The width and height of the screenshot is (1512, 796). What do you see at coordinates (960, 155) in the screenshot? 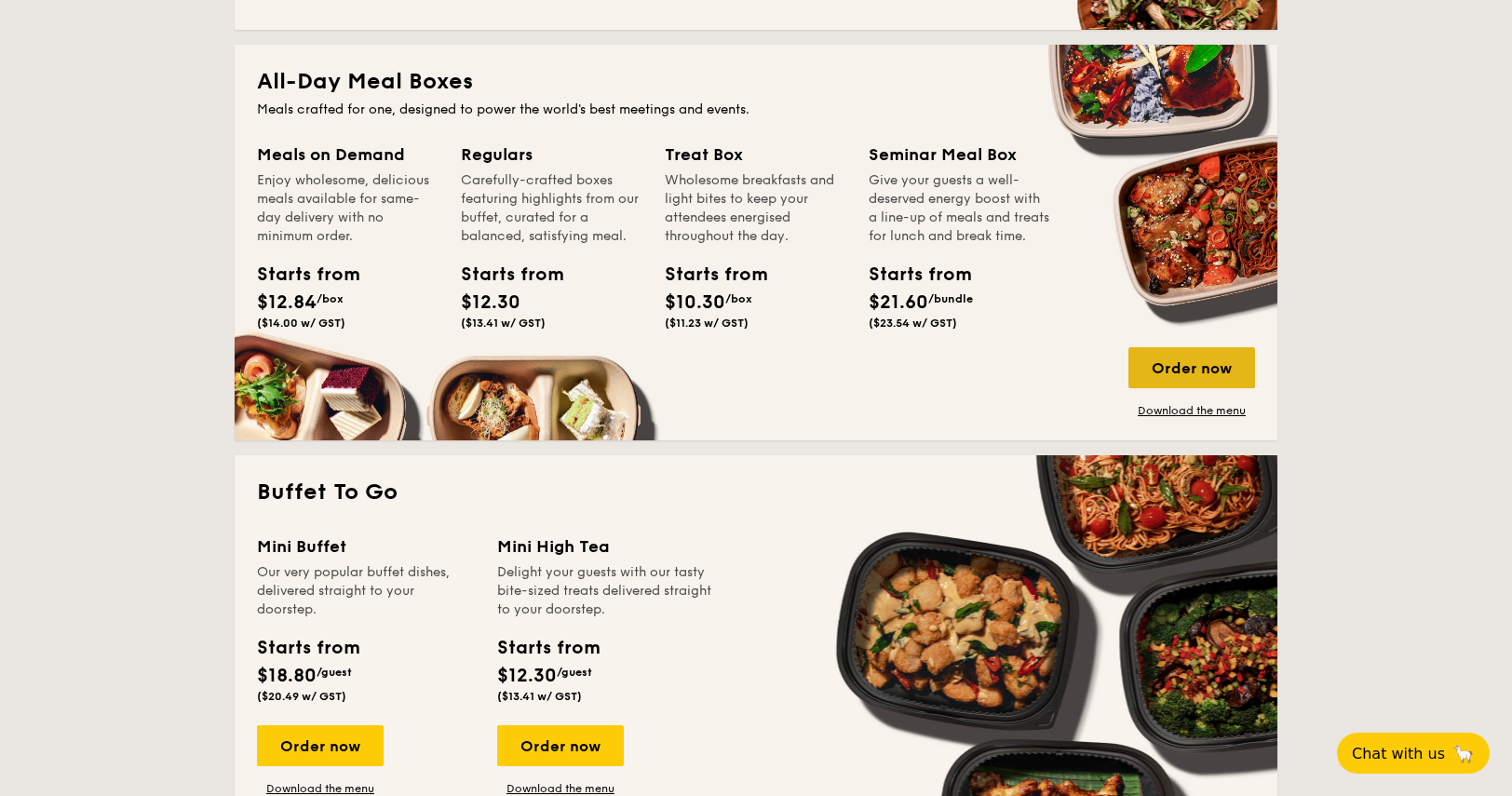
I see `div: Seminar Meal Box` at bounding box center [960, 155].